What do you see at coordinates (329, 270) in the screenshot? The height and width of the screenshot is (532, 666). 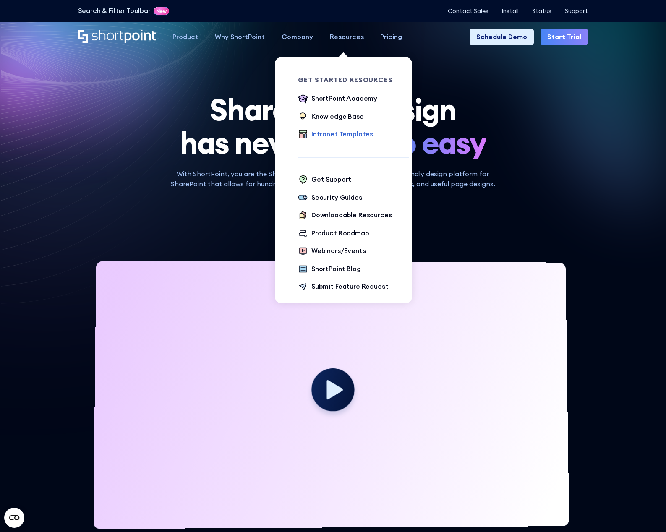 I see `a: ShortPoint Blog` at bounding box center [329, 270].